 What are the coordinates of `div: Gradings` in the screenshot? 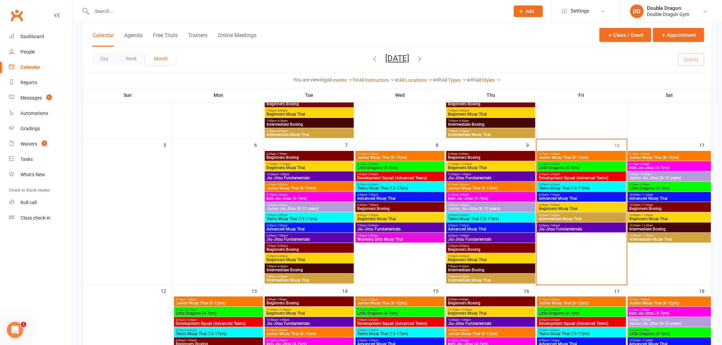 It's located at (30, 129).